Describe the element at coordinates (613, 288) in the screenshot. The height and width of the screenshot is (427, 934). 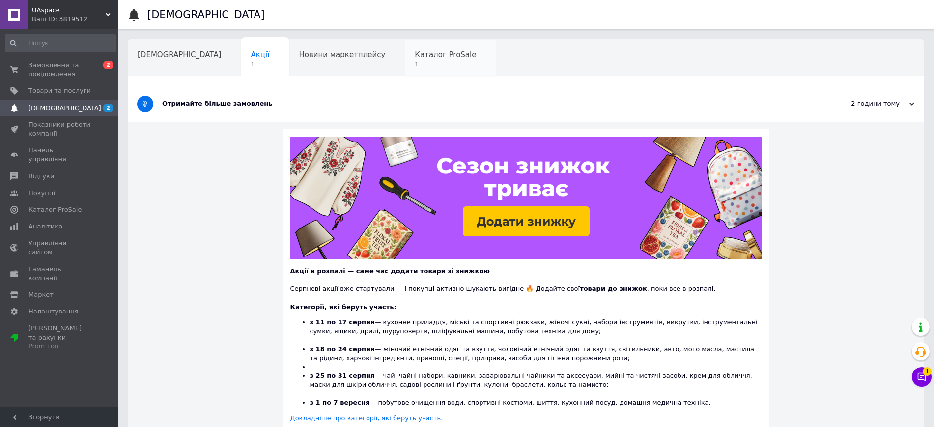
I see `b: товари до знижок` at that location.